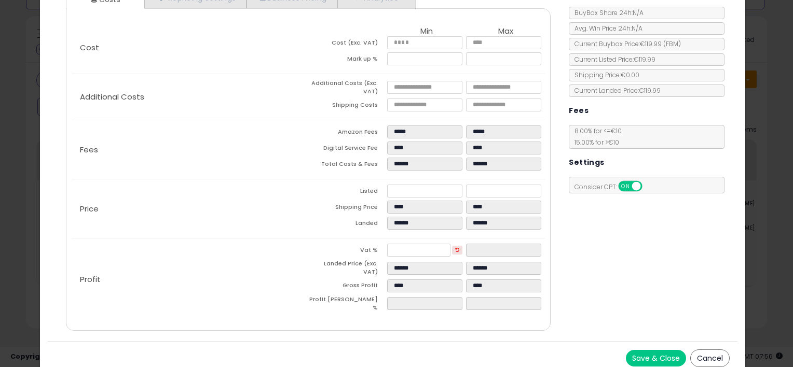 The image size is (793, 367). What do you see at coordinates (190, 280) in the screenshot?
I see `p: Profit` at bounding box center [190, 280].